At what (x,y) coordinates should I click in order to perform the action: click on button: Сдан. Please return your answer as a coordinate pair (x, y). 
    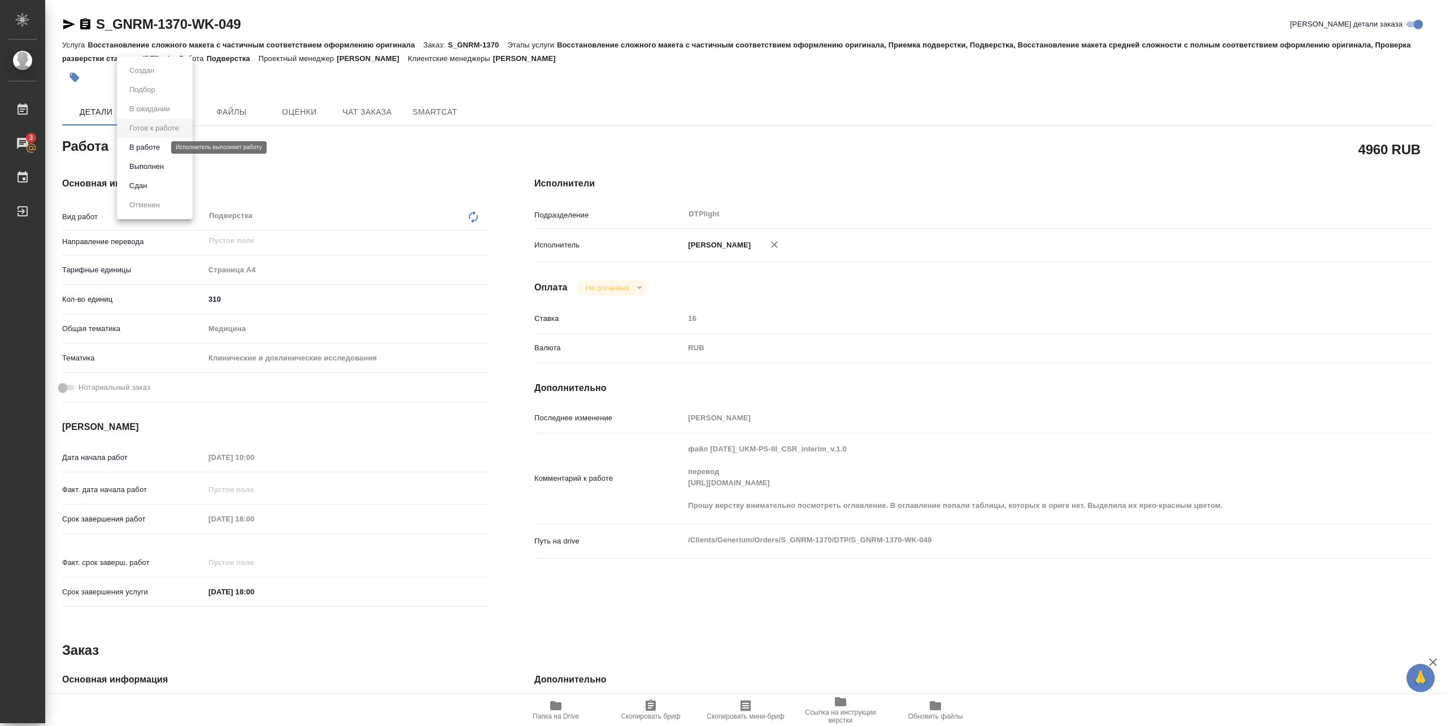
    Looking at the image, I should click on (138, 186).